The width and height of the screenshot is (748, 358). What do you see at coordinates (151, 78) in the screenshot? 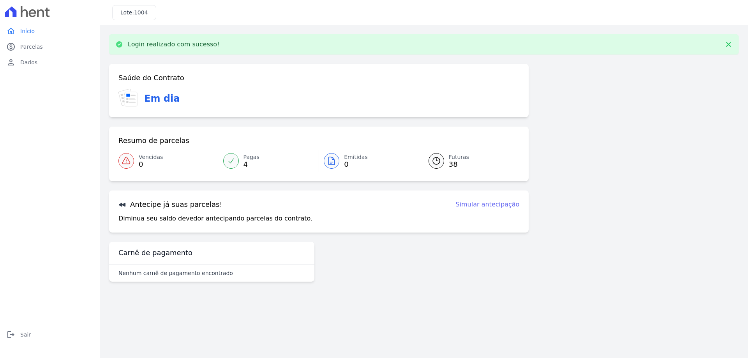
I see `h3: Saúde do Contrato` at bounding box center [151, 78].